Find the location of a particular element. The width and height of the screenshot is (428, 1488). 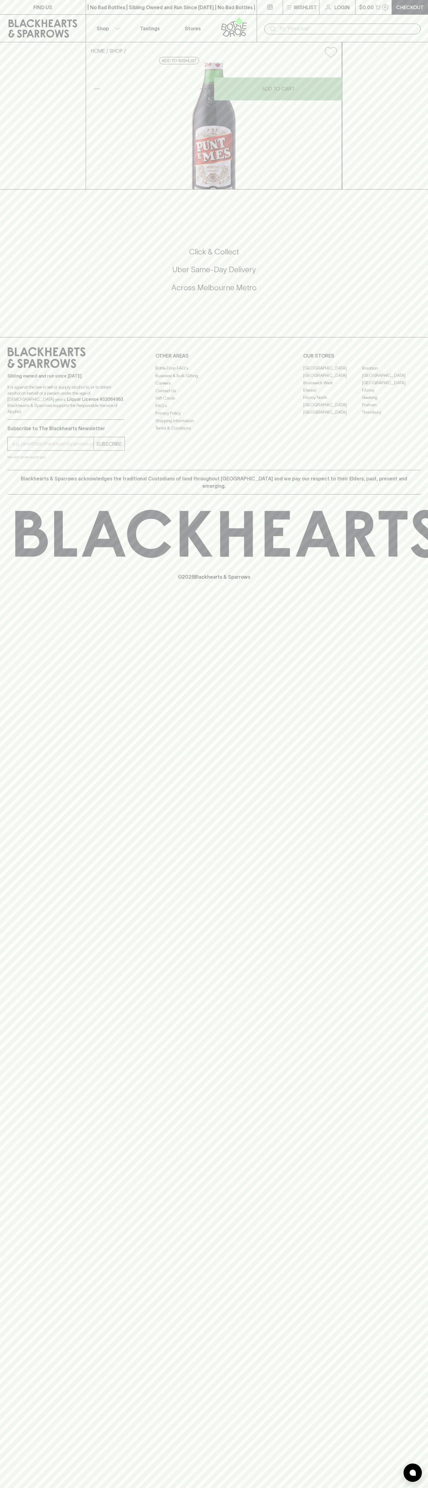

p: SUBSCRIBE is located at coordinates (109, 444).